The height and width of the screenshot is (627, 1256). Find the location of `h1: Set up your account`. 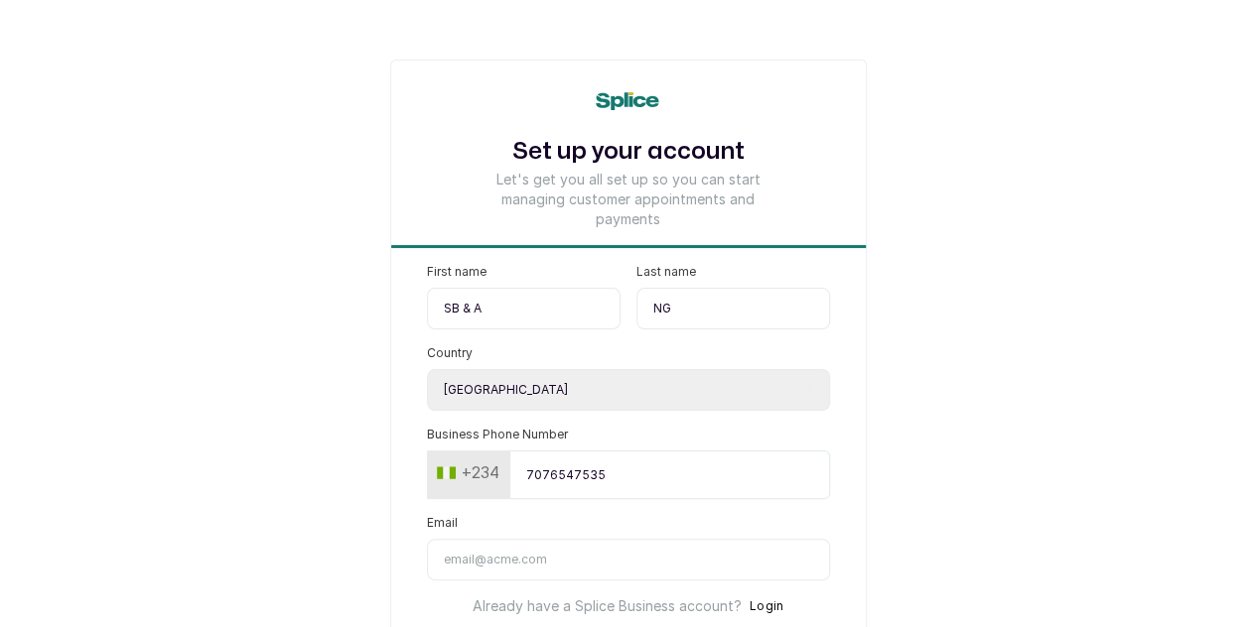

h1: Set up your account is located at coordinates (627, 152).